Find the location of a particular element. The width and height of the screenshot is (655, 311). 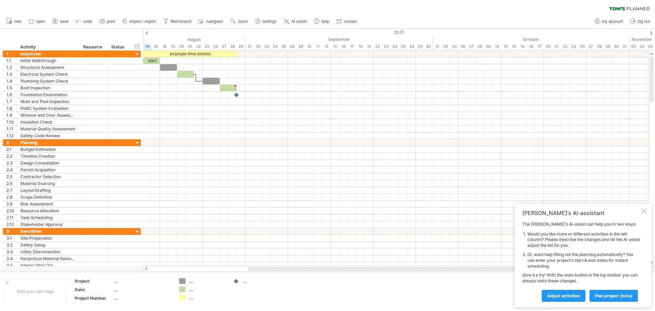

div: 1.1 is located at coordinates (12, 60).